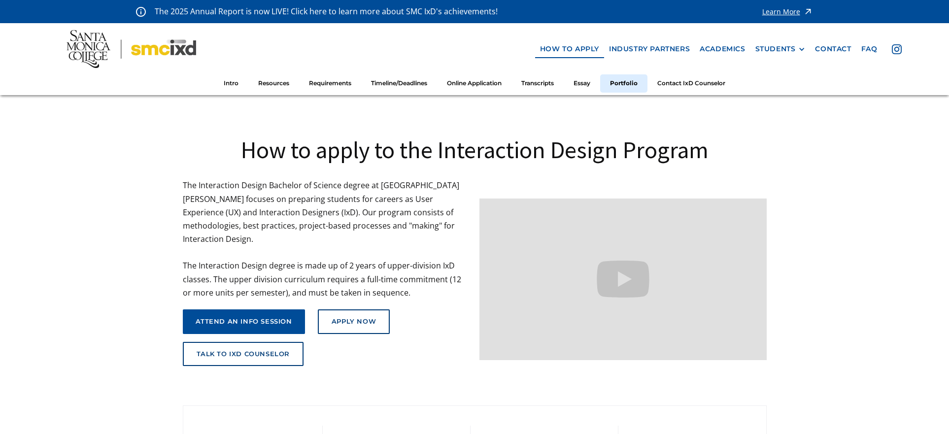 The height and width of the screenshot is (434, 949). I want to click on p: The 2025 Annual Report is now LIVE! Click here to learn more about SMC IxD's achievements!, so click(327, 11).